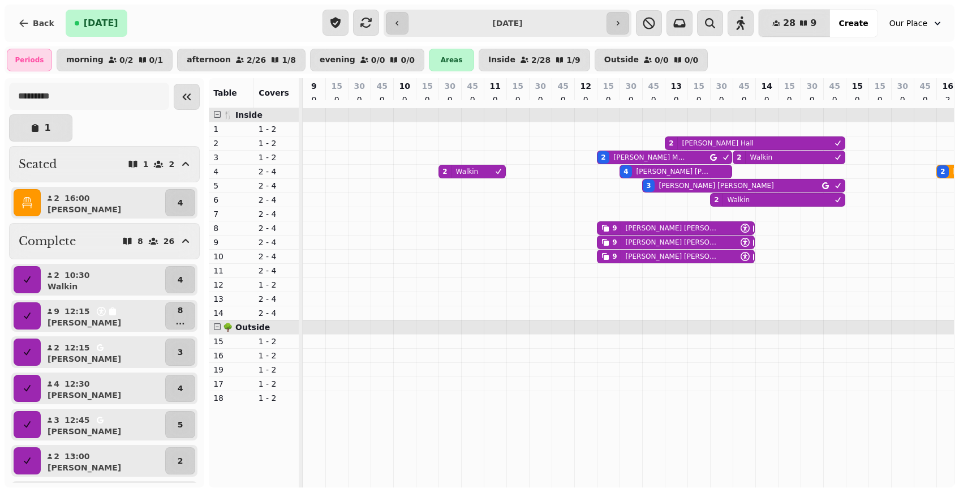  Describe the element at coordinates (180, 460) in the screenshot. I see `button: 2` at that location.